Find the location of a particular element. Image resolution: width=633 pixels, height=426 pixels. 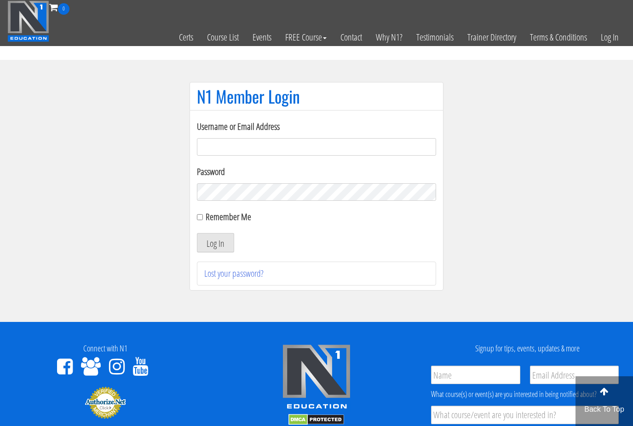

h4: Signup for tips, events, updates & more is located at coordinates (527, 348).